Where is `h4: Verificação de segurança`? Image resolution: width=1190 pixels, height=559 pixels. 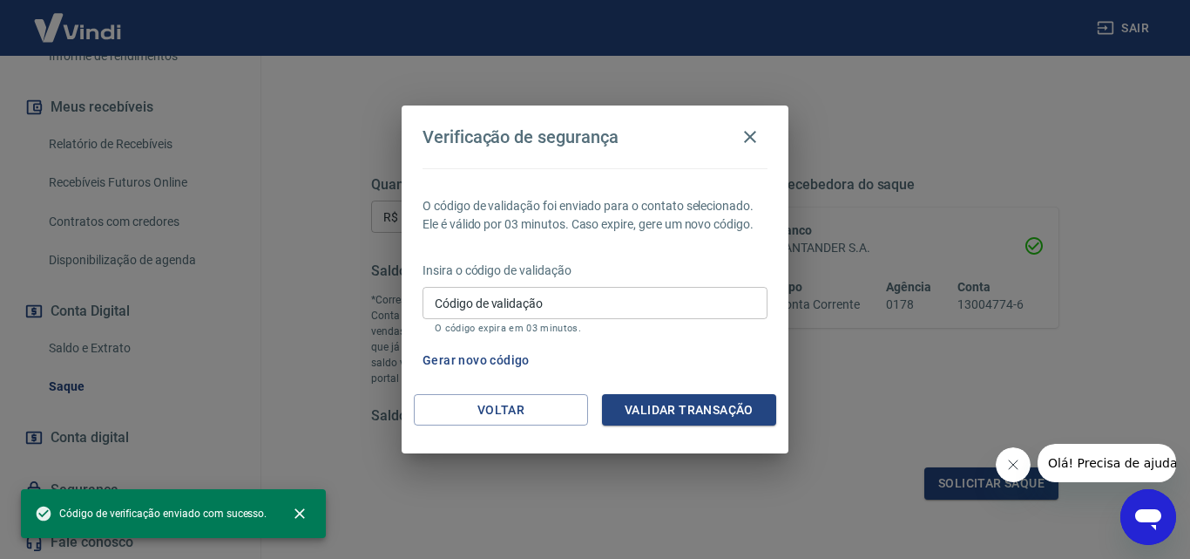 h4: Verificação de segurança is located at coordinates (520, 137).